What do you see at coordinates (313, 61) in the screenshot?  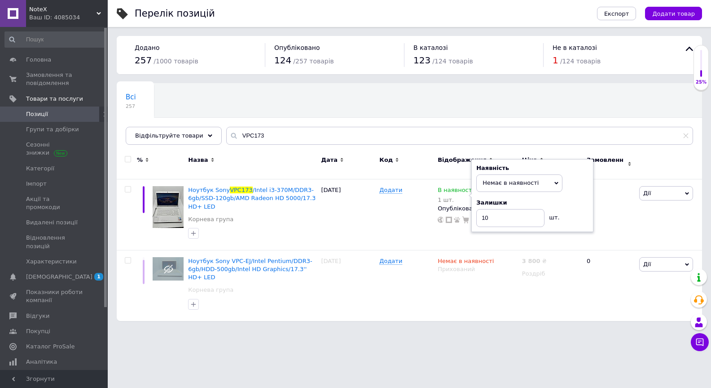 I see `span: / 257 товарів` at bounding box center [313, 61].